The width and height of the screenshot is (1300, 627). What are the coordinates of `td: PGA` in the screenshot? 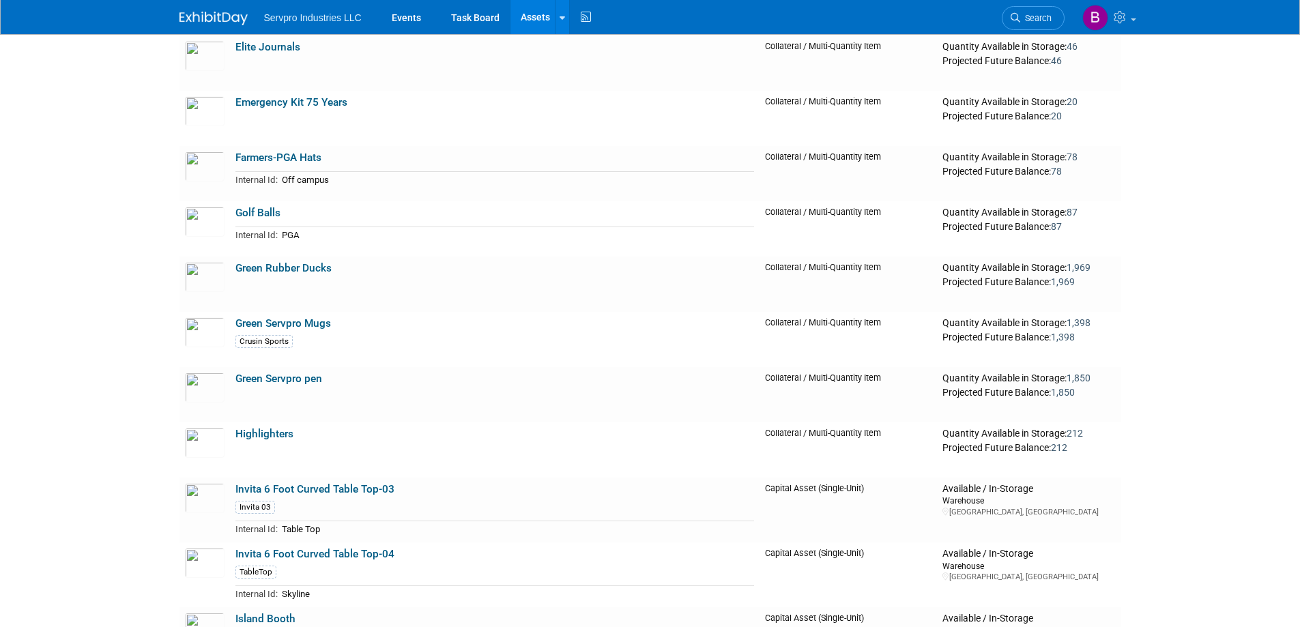 It's located at (516, 235).